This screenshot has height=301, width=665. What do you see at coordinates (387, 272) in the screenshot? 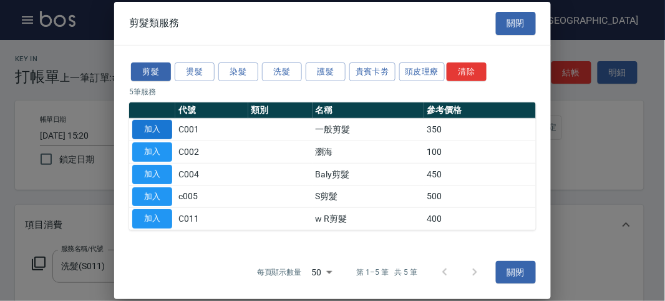
I see `p: 第 1–5 筆 共 5 筆` at bounding box center [387, 272].